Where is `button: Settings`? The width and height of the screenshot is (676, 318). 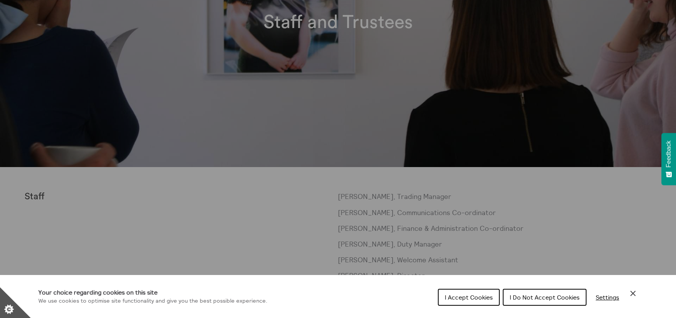
button: Settings is located at coordinates (607, 297).